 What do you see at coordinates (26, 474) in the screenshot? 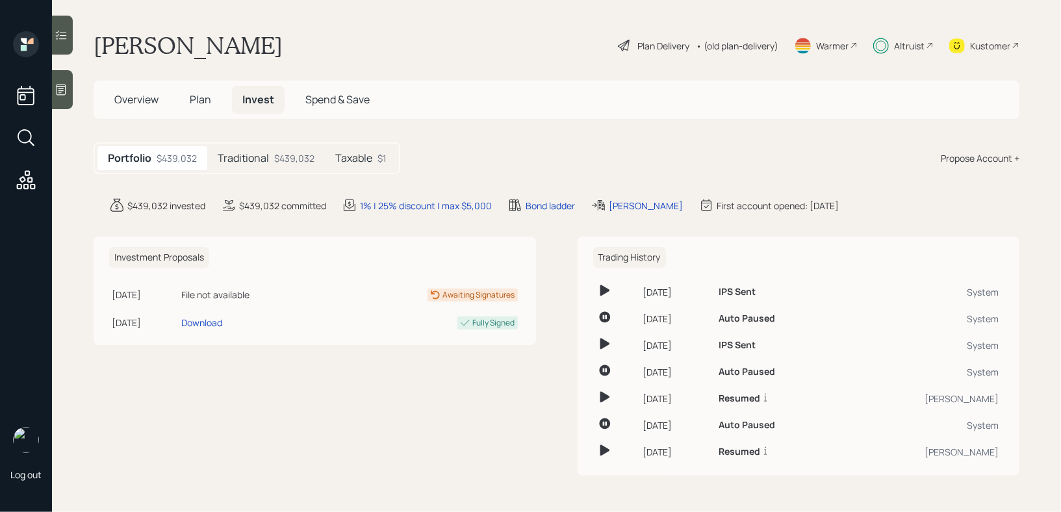
I see `div: Log out` at bounding box center [26, 474].